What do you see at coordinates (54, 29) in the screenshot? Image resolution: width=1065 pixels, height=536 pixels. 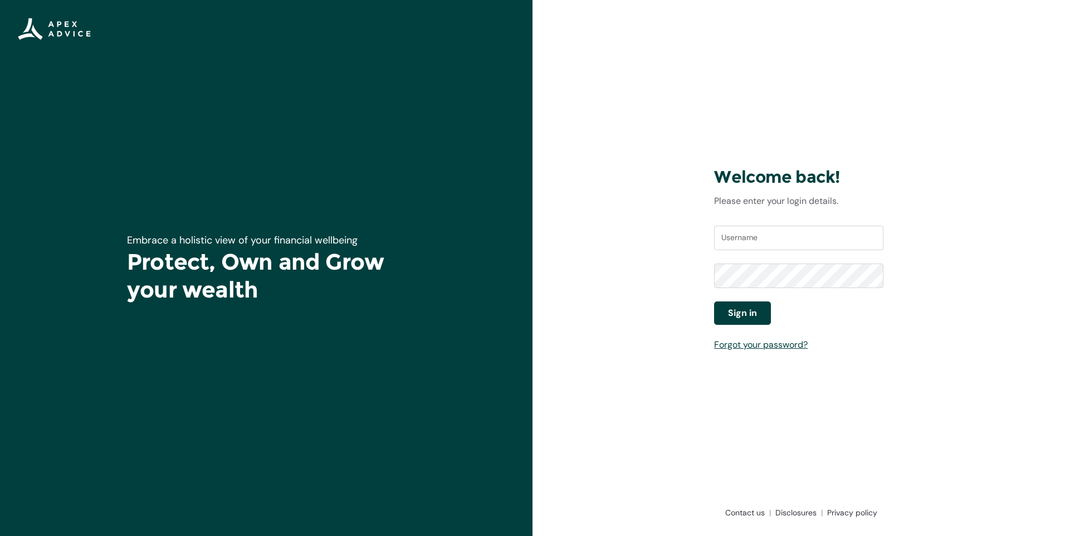 I see `img: Apex Advice Group` at bounding box center [54, 29].